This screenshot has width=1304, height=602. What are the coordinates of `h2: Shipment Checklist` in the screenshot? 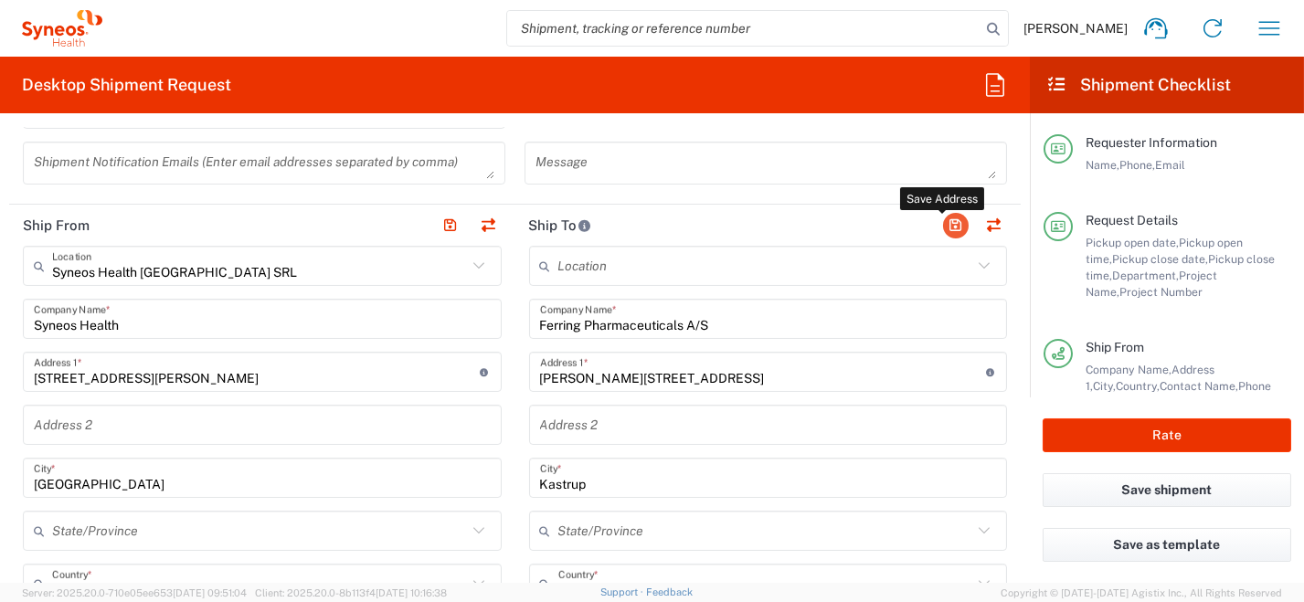 It's located at (1139, 85).